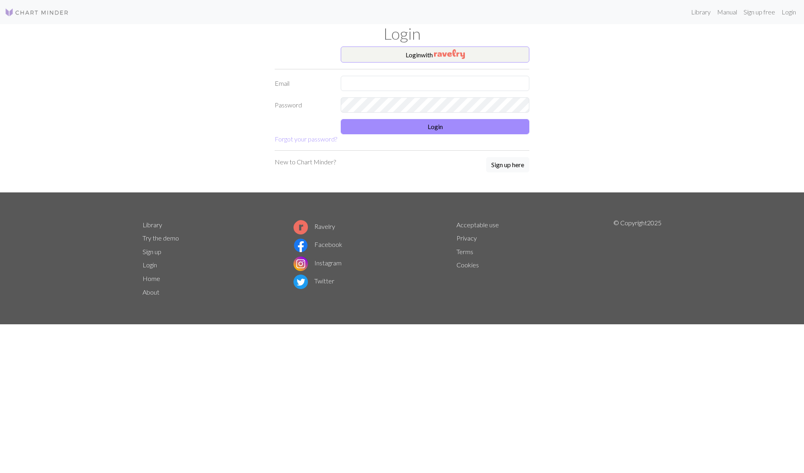  Describe the element at coordinates (301, 264) in the screenshot. I see `img: Instagram logo` at that location.